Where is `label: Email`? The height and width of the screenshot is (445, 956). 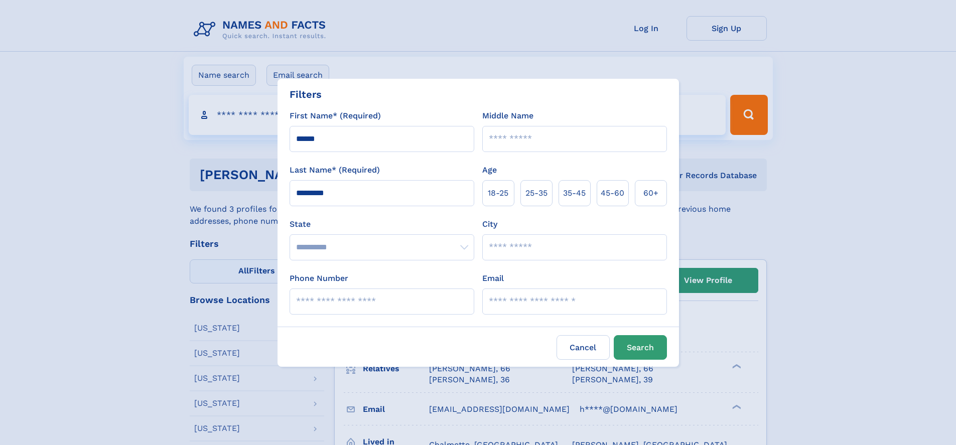 label: Email is located at coordinates (493, 279).